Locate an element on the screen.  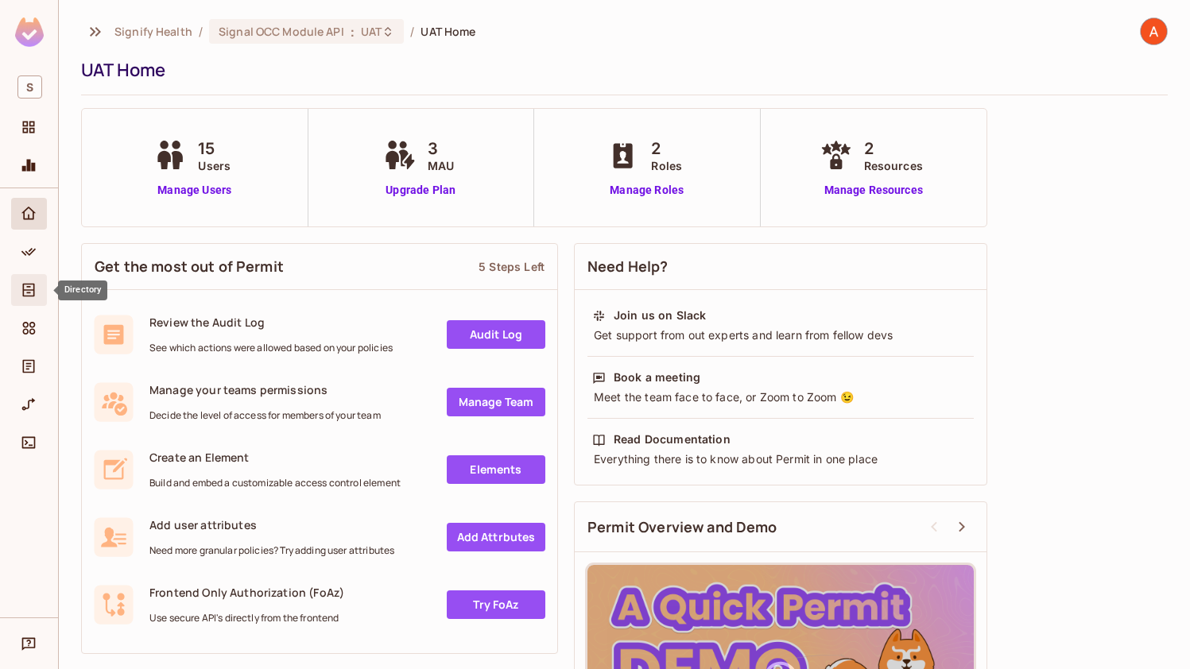
div: Audit Log is located at coordinates (29, 366).